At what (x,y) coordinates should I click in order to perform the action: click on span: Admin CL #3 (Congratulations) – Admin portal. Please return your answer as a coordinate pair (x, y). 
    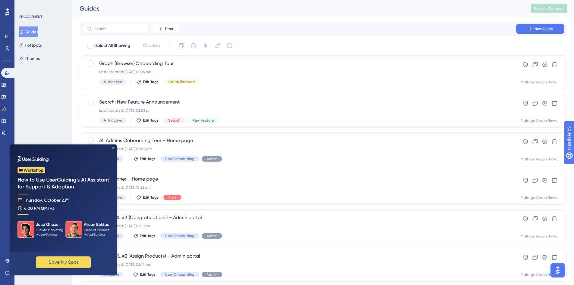
    Looking at the image, I should click on (299, 218).